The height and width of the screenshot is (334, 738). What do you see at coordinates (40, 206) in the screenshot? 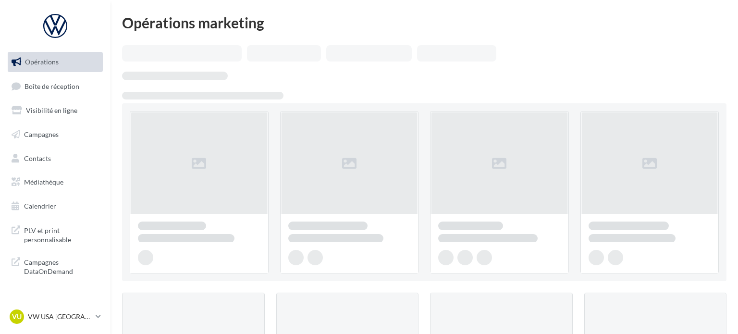
I see `span: Calendrier` at bounding box center [40, 206].